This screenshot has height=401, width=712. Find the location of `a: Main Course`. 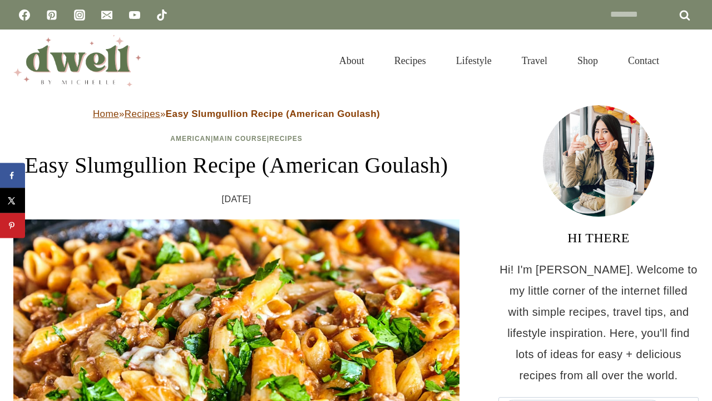

a: Main Course is located at coordinates (240, 139).